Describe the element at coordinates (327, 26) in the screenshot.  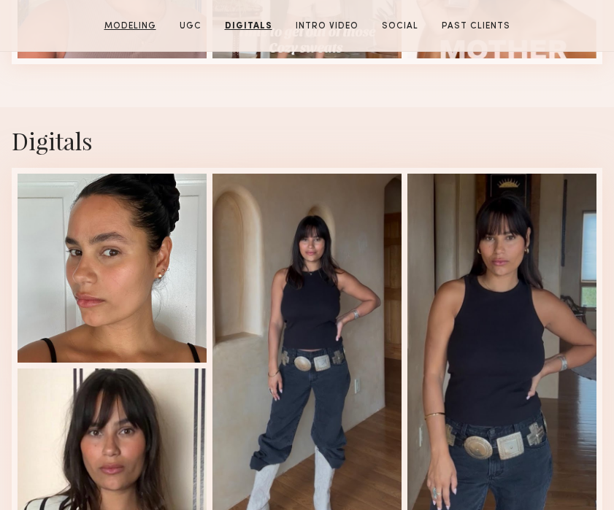
I see `a: Intro Video` at that location.